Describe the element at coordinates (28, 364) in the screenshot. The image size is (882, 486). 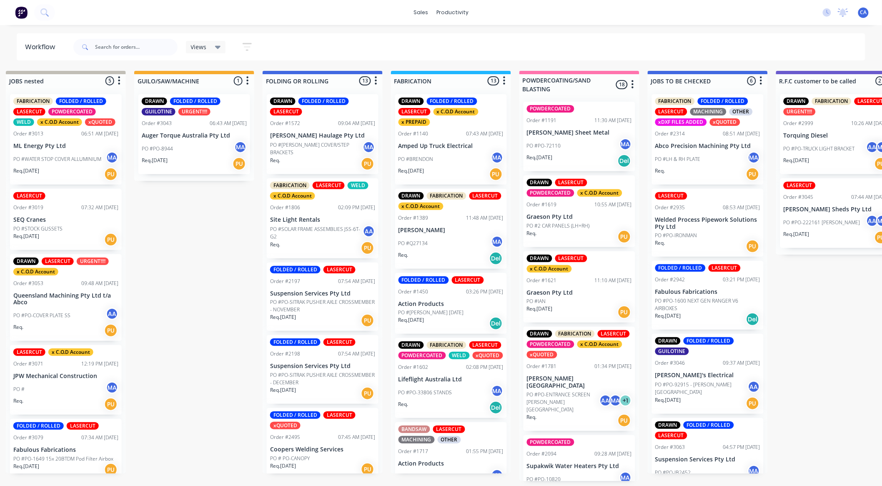
I see `div: Order #3071` at that location.